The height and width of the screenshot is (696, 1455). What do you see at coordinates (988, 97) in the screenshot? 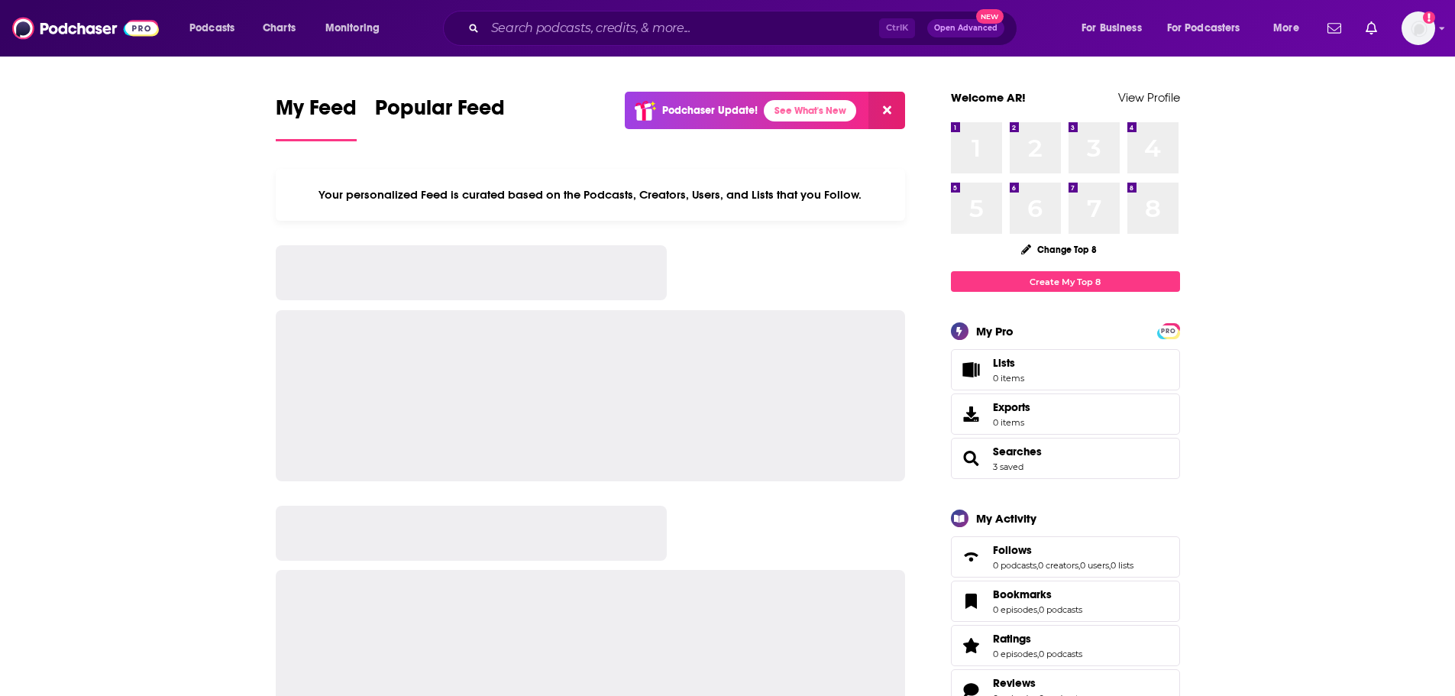
I see `a: Welcome AR!` at bounding box center [988, 97].